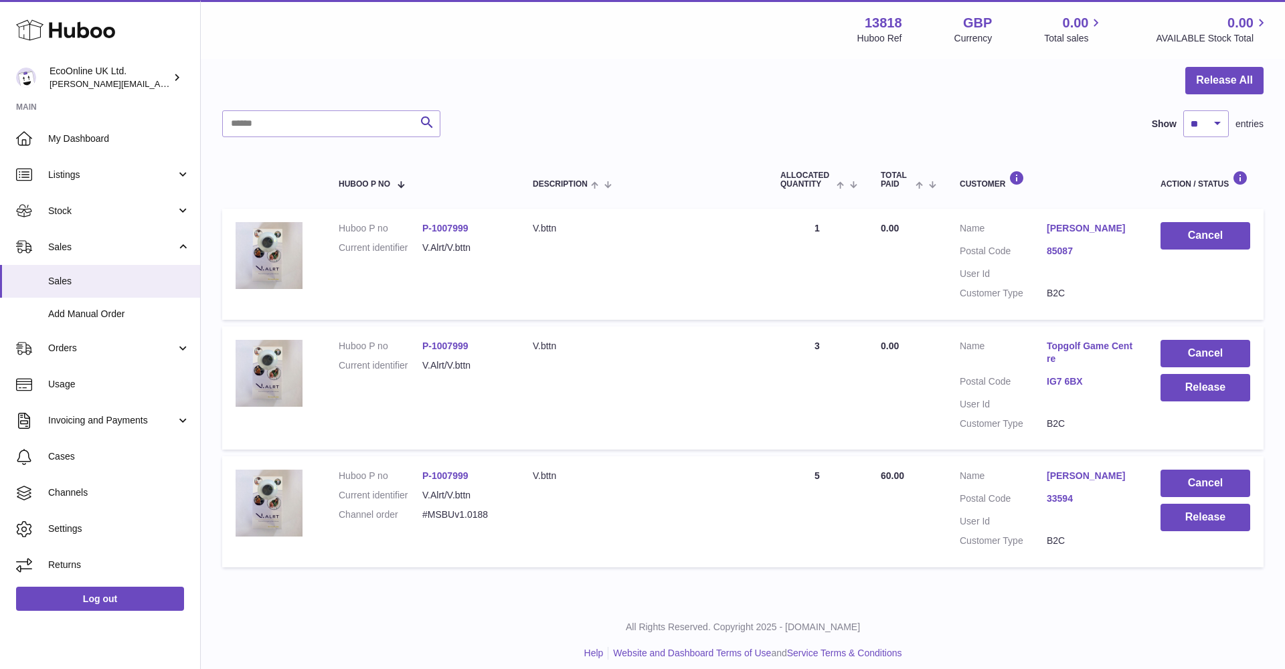 This screenshot has width=1285, height=669. Describe the element at coordinates (364, 184) in the screenshot. I see `span: Huboo P no` at that location.